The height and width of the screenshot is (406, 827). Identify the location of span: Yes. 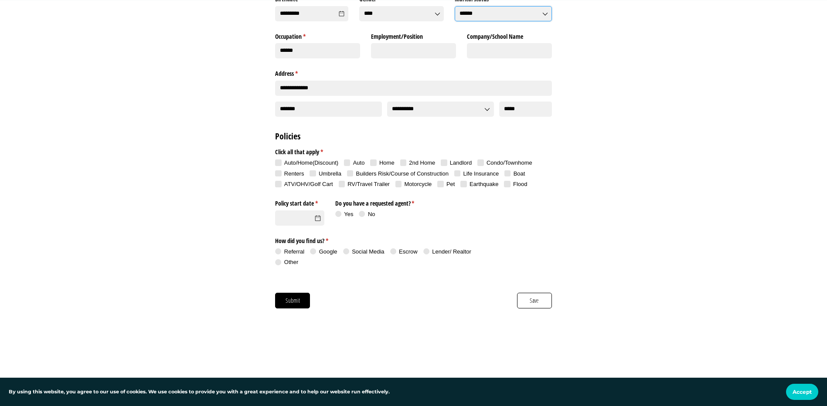
(348, 214).